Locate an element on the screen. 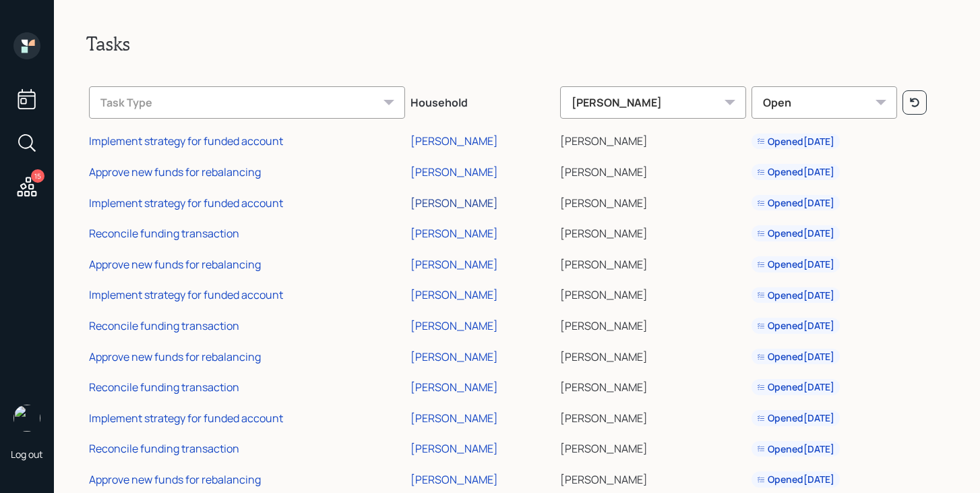 This screenshot has height=493, width=980. img: michael-russo-headshot.png is located at coordinates (27, 418).